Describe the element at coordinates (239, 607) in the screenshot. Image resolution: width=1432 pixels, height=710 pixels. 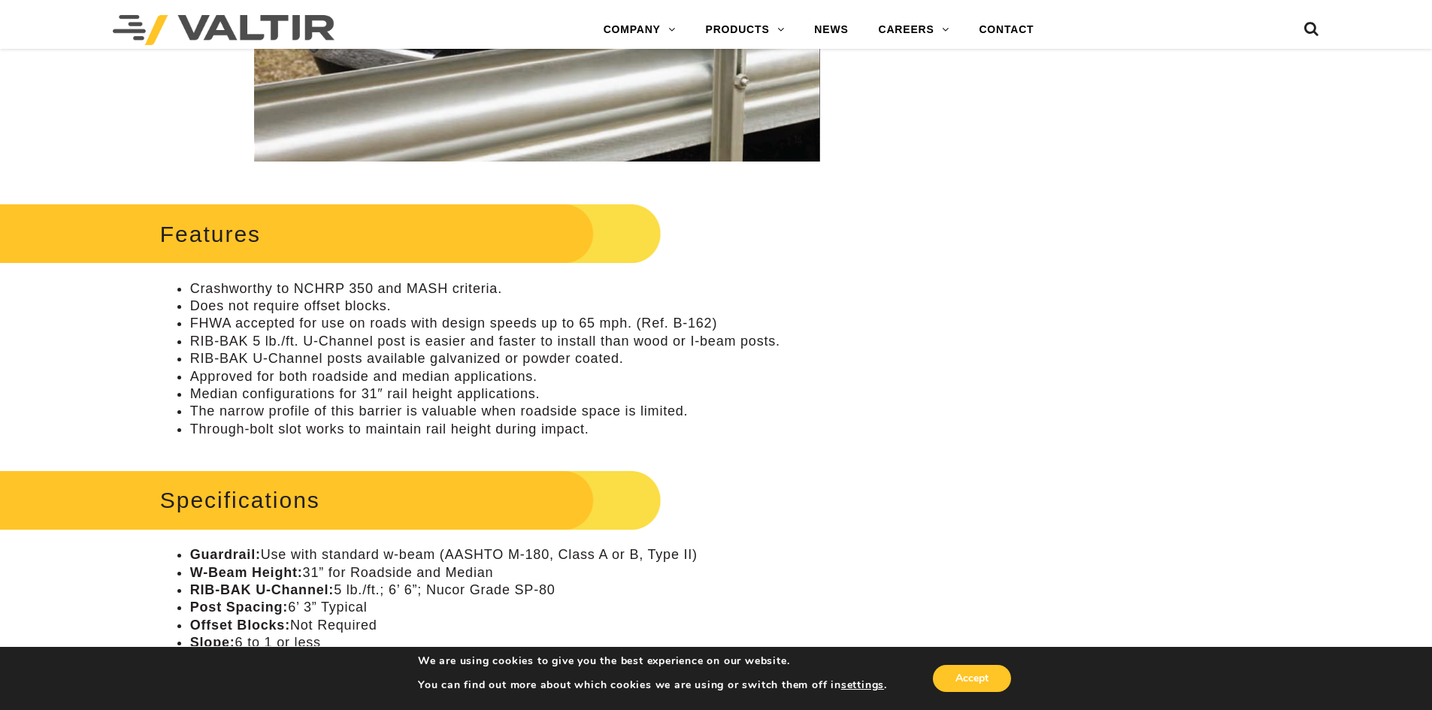
I see `strong: Post Spacing:` at that location.